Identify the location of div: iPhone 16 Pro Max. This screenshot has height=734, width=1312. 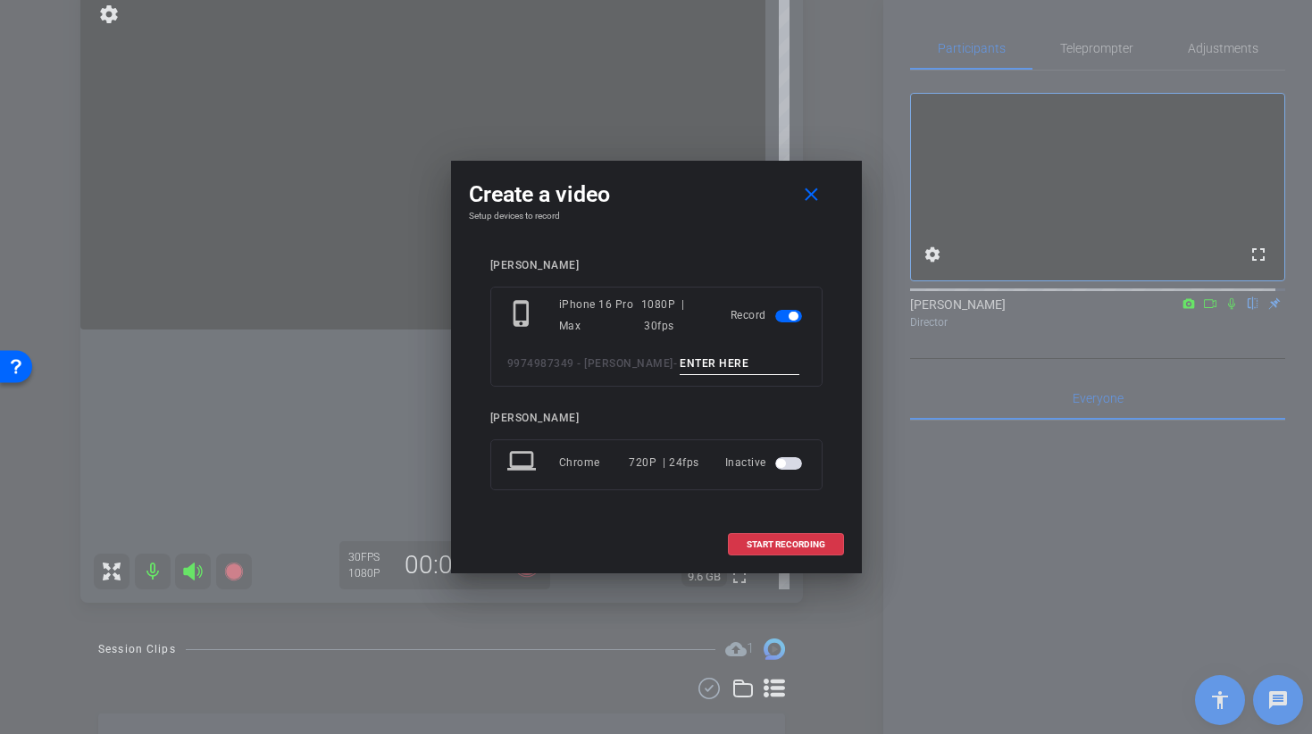
(600, 315).